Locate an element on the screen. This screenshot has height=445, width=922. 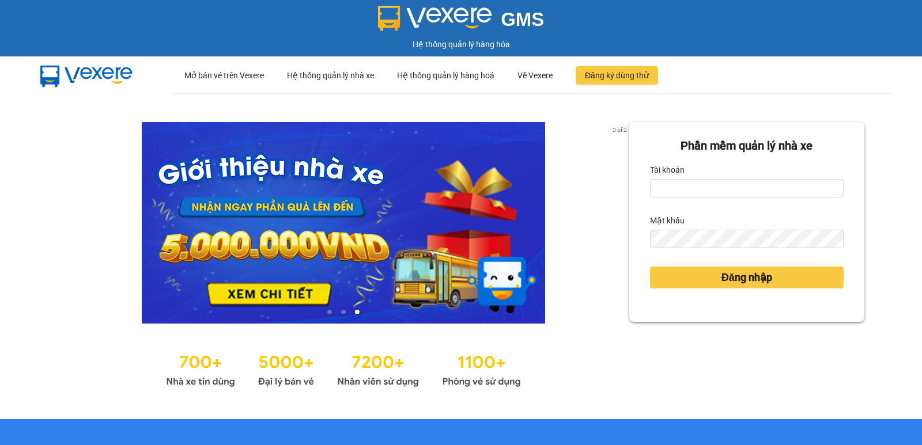
li: slide item 2 is located at coordinates (343, 312).